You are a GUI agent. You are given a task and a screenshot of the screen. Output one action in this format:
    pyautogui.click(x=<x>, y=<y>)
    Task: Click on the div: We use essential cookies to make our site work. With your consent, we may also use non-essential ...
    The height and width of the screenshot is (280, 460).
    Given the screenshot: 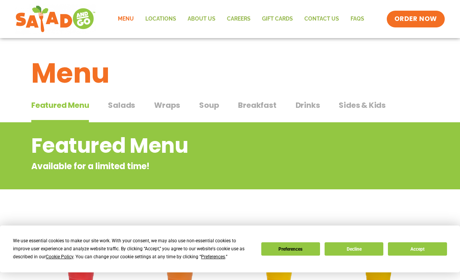 What is the action you would take?
    pyautogui.click(x=132, y=249)
    